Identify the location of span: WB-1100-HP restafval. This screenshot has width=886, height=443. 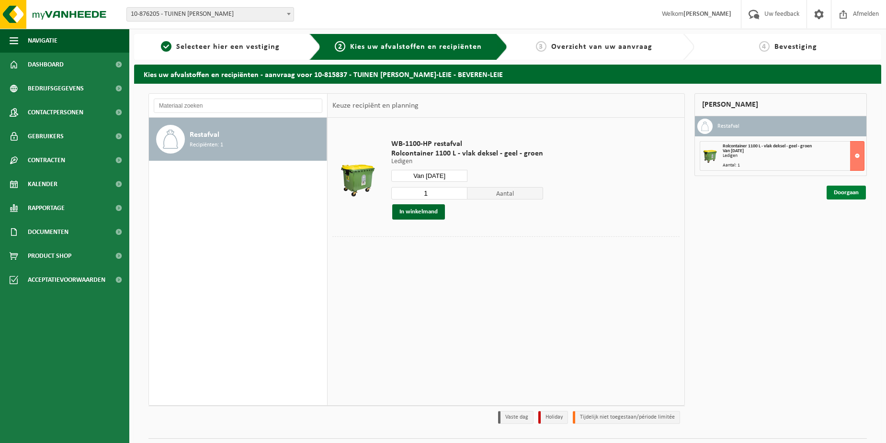
(467, 144).